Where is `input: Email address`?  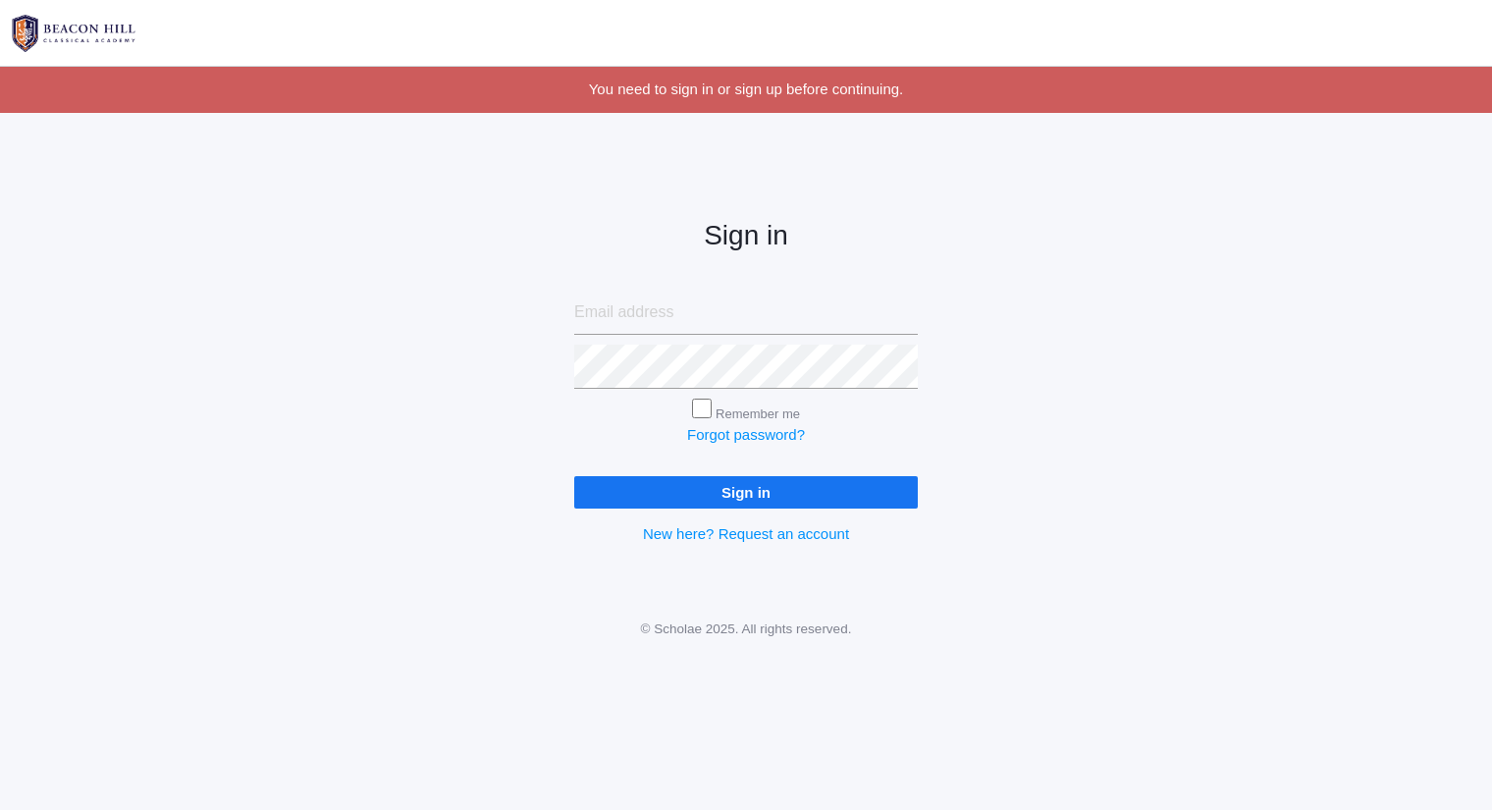
input: Email address is located at coordinates (746, 312).